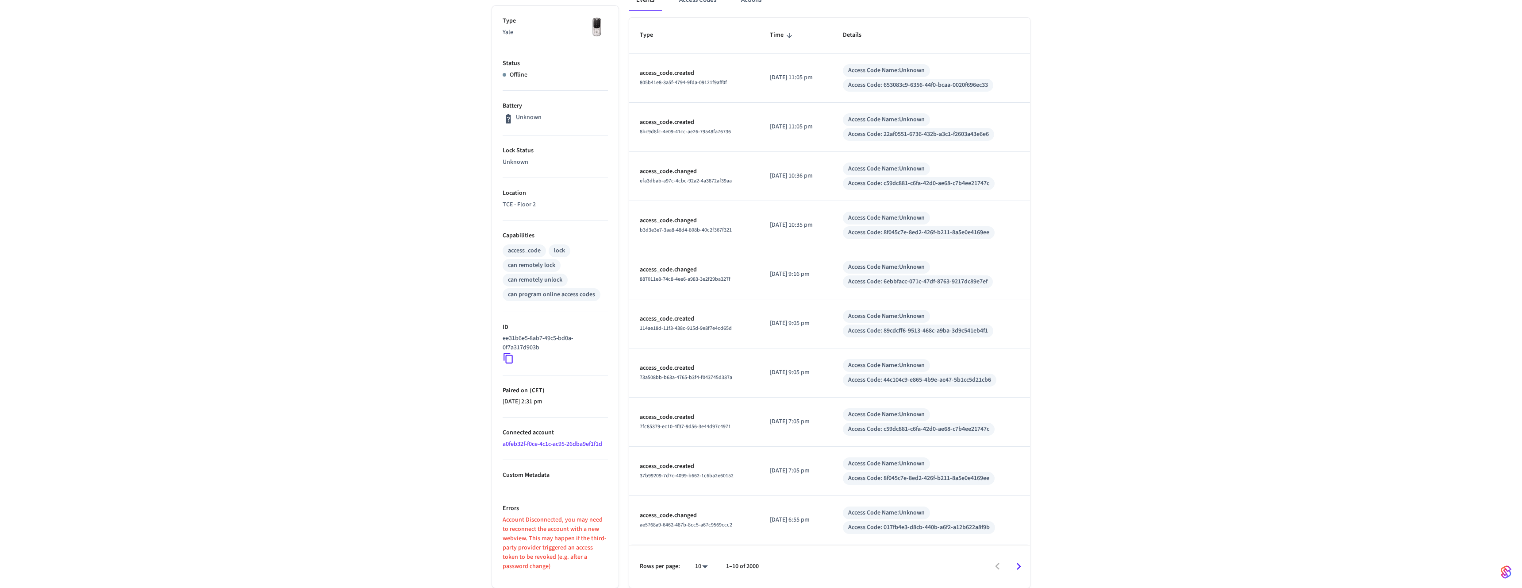  I want to click on p: Yale, so click(555, 32).